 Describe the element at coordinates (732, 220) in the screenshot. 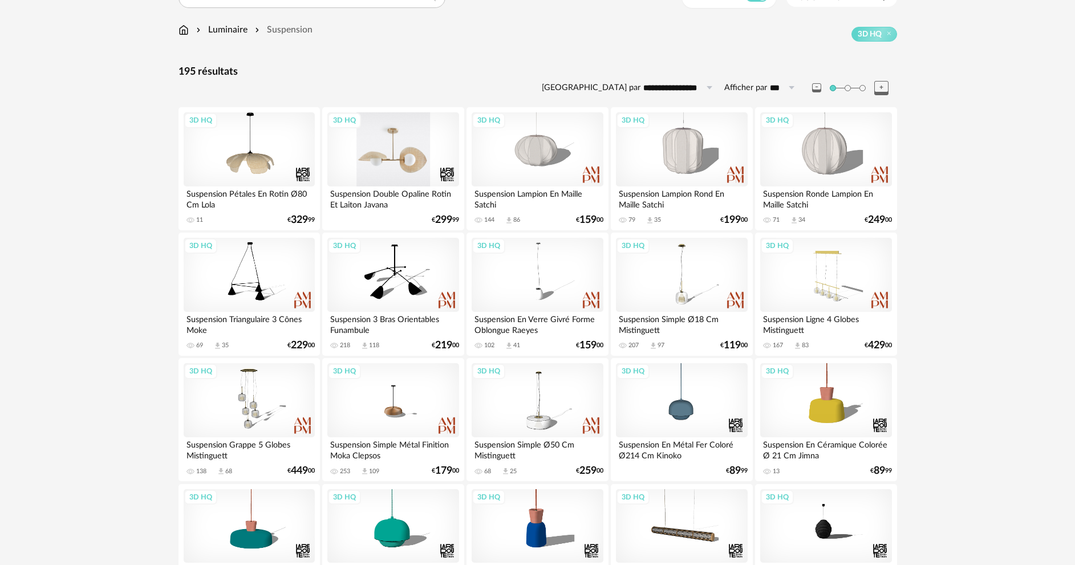

I see `span: 199` at that location.